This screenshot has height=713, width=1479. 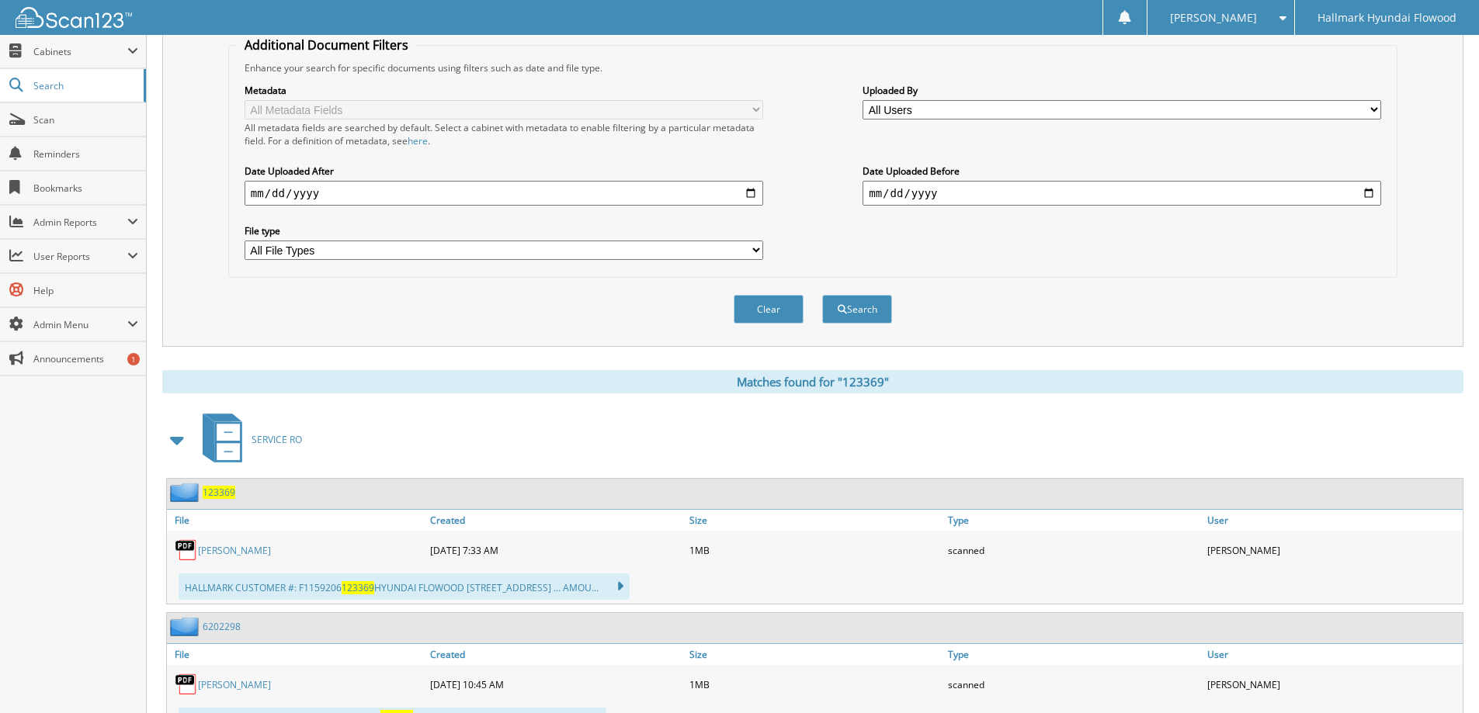 What do you see at coordinates (221, 626) in the screenshot?
I see `a: 6202298` at bounding box center [221, 626].